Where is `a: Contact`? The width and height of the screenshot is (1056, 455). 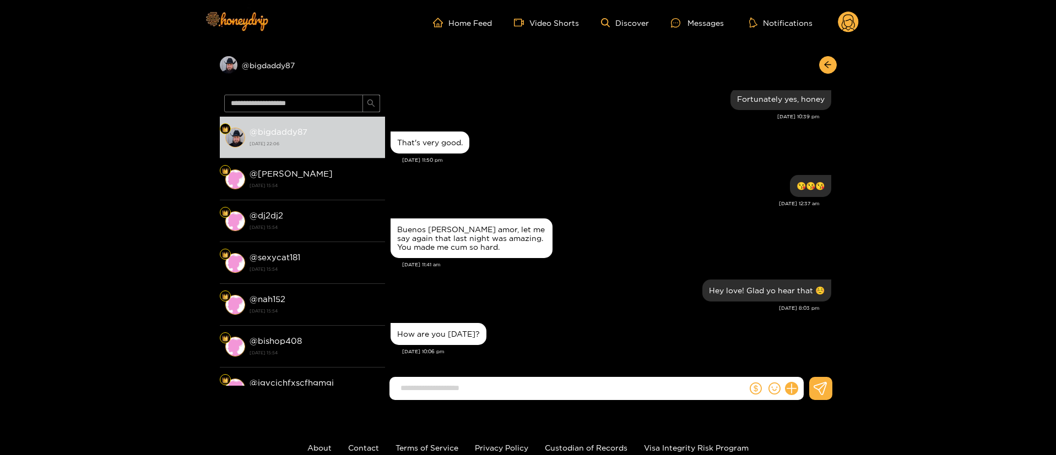 a: Contact is located at coordinates (363, 448).